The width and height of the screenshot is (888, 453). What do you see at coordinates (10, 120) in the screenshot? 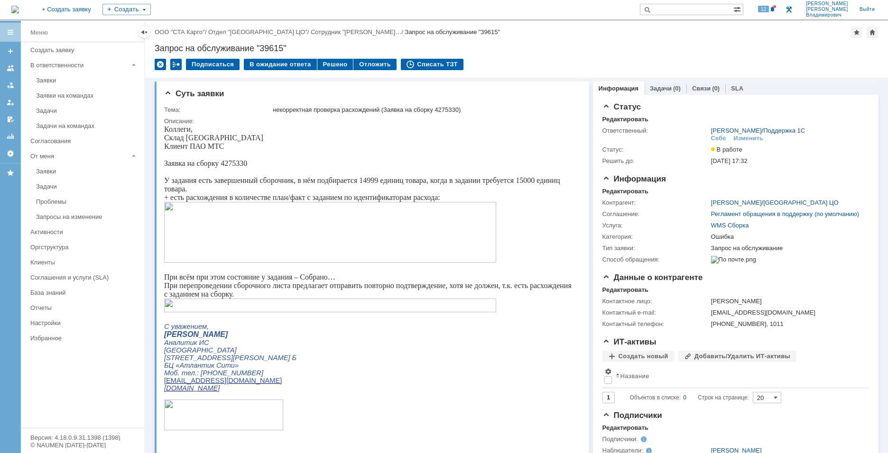
I see `a: Мои согласования` at bounding box center [10, 120].